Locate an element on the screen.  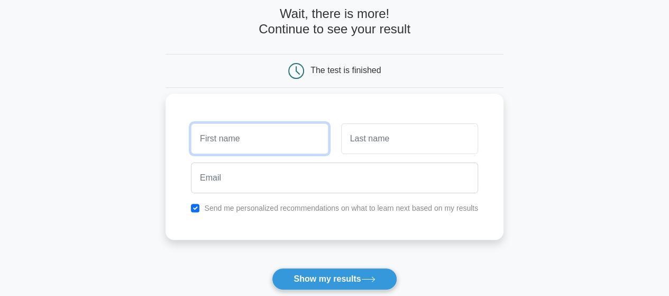
label: Send me personalized recommendations on what to learn next based on my results is located at coordinates (341, 208).